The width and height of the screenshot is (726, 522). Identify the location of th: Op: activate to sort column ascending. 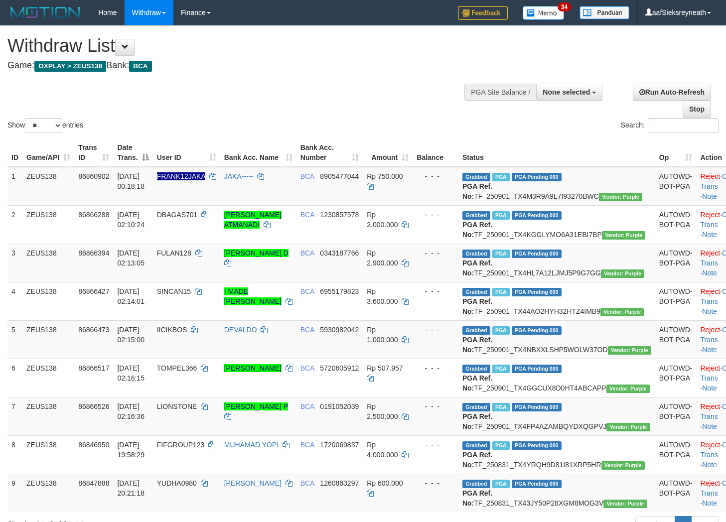
(675, 152).